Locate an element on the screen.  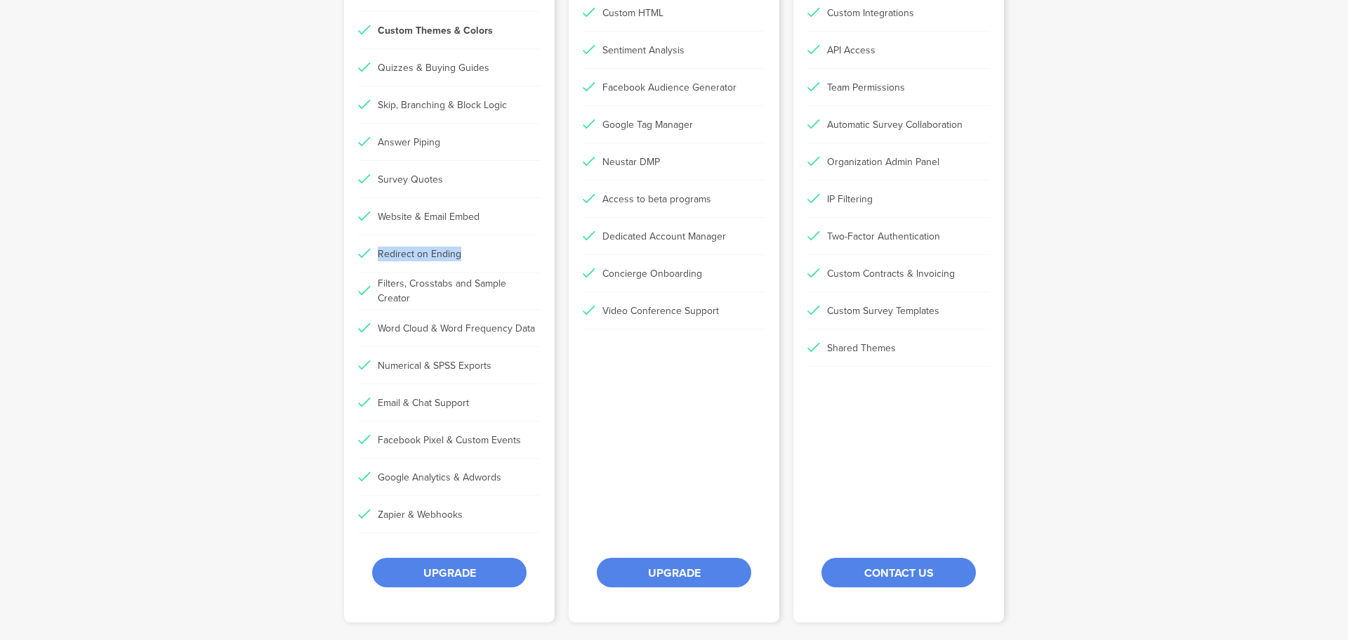
div: Facebook Audience Generator is located at coordinates (669, 87).